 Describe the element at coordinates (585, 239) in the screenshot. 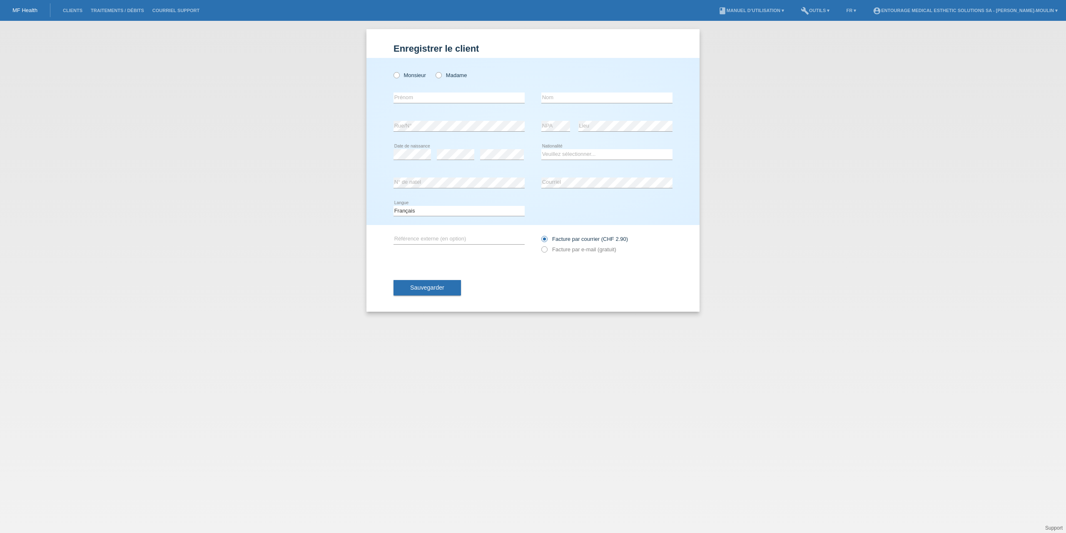

I see `label: Facture par courrier (CHF 2.90)` at that location.